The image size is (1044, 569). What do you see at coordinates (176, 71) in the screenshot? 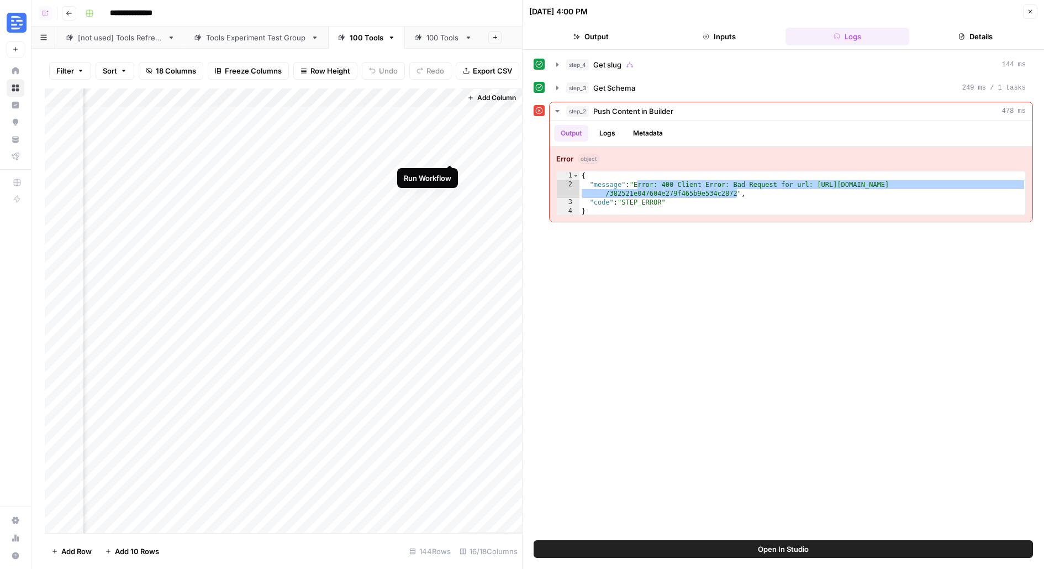
I see `span: 18 Columns` at bounding box center [176, 71].